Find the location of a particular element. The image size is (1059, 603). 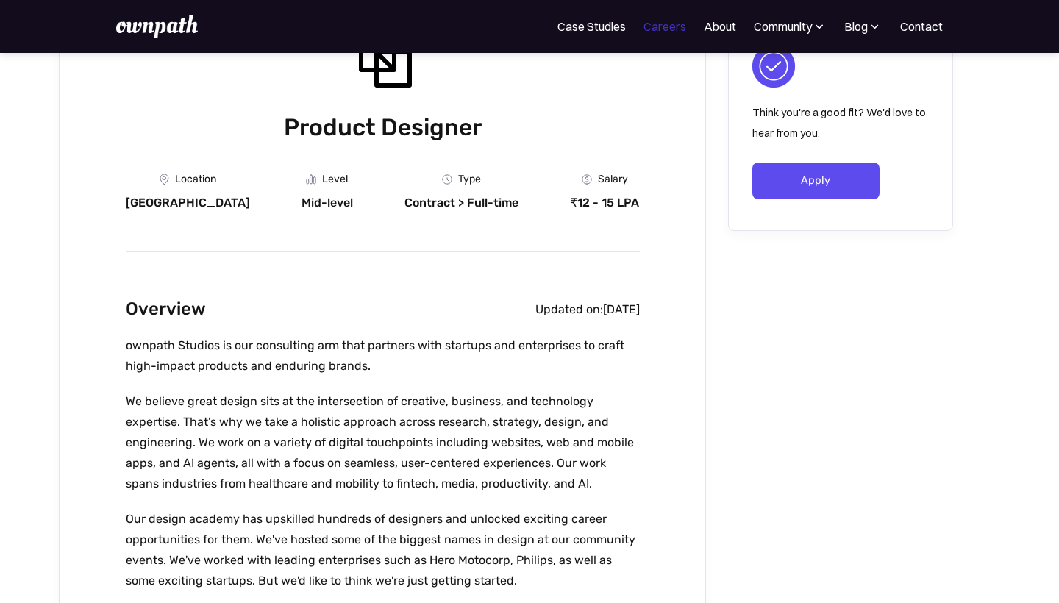

a: Careers is located at coordinates (665, 26).